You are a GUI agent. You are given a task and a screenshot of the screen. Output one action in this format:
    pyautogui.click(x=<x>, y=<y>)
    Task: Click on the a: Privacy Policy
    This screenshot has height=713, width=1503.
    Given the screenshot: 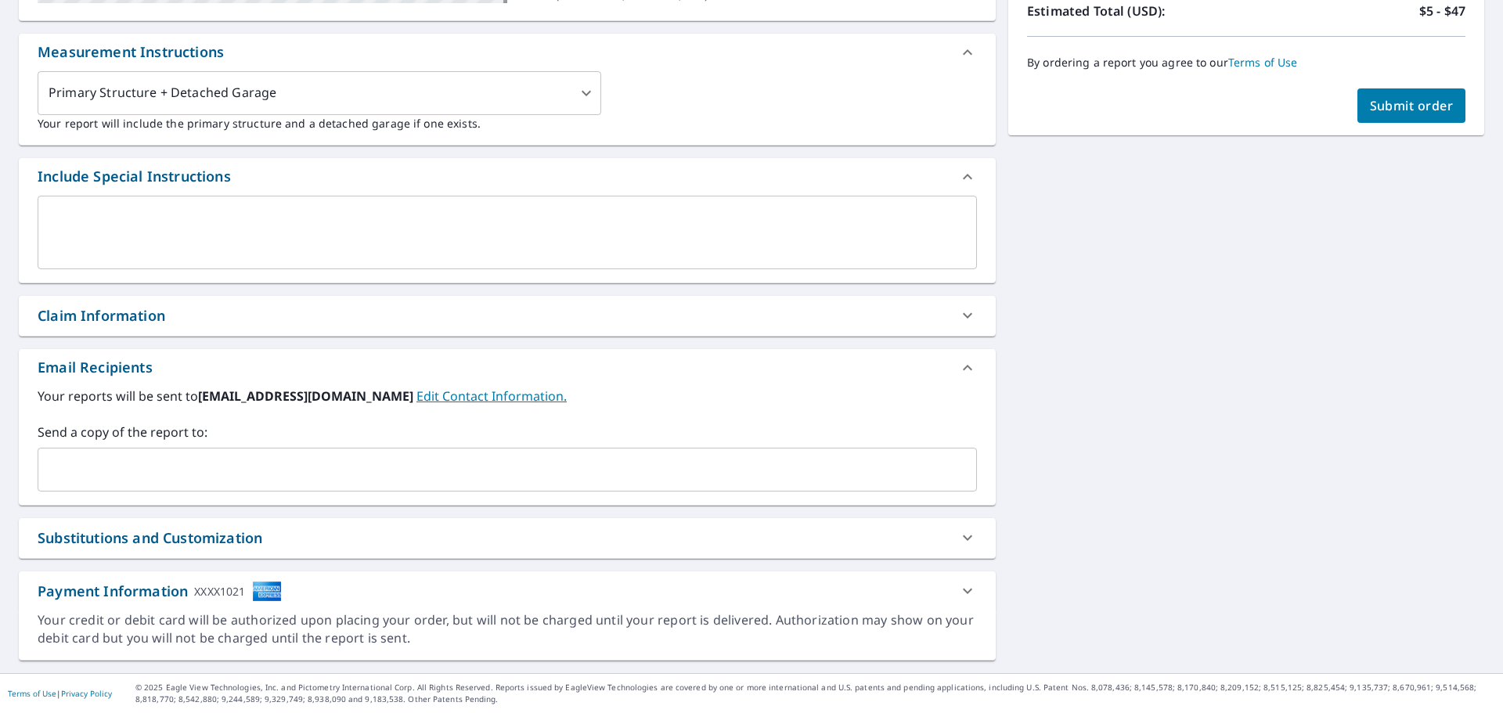 What is the action you would take?
    pyautogui.click(x=86, y=694)
    